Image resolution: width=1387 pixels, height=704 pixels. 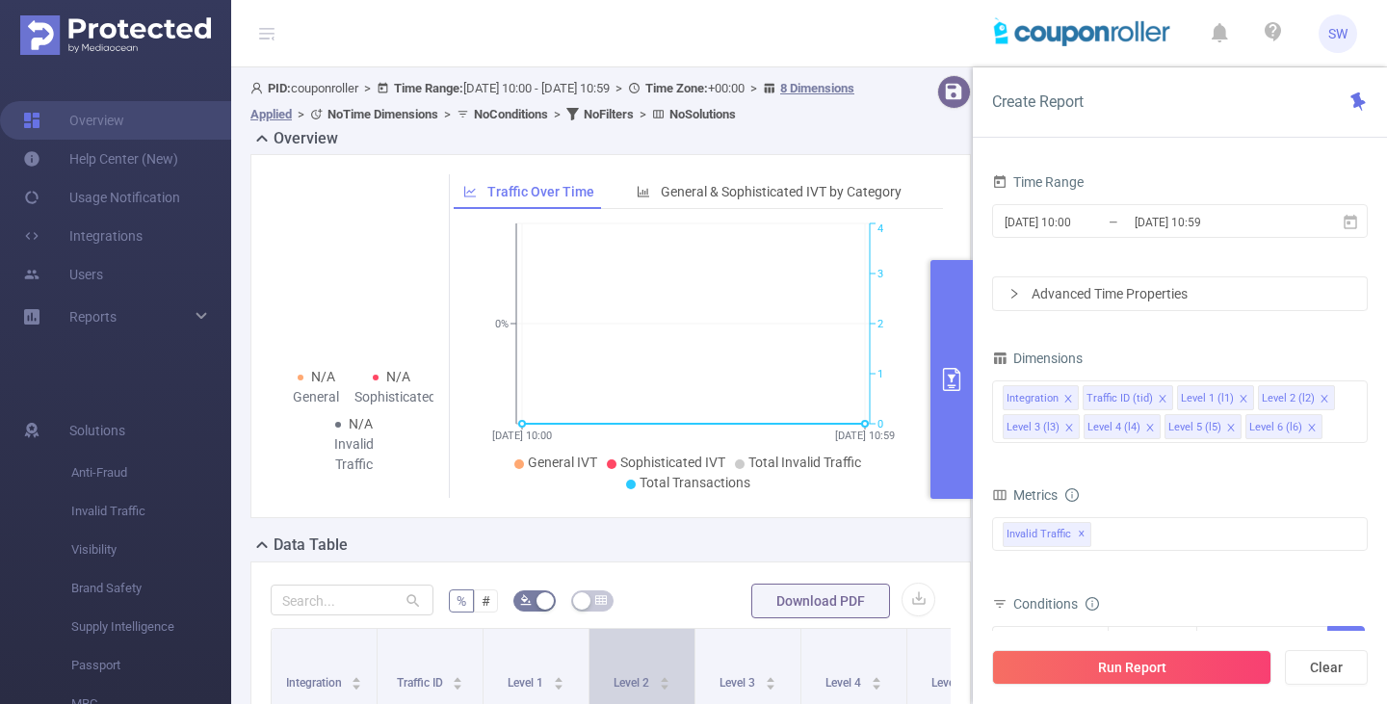 I want to click on span: Level 4, so click(x=845, y=683).